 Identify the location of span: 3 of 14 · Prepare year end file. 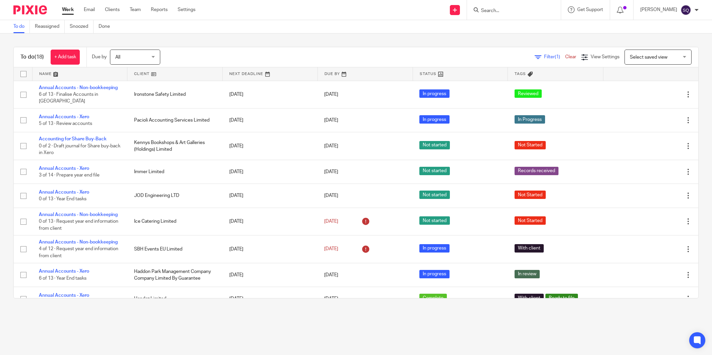
(69, 175).